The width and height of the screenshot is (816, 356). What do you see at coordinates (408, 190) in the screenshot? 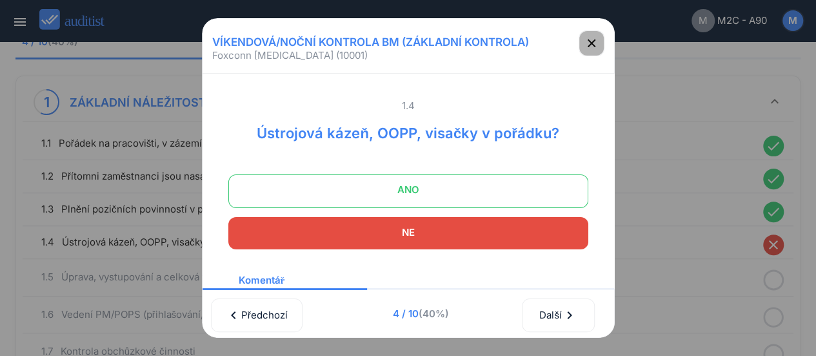
I see `span: ANO` at bounding box center [408, 190].